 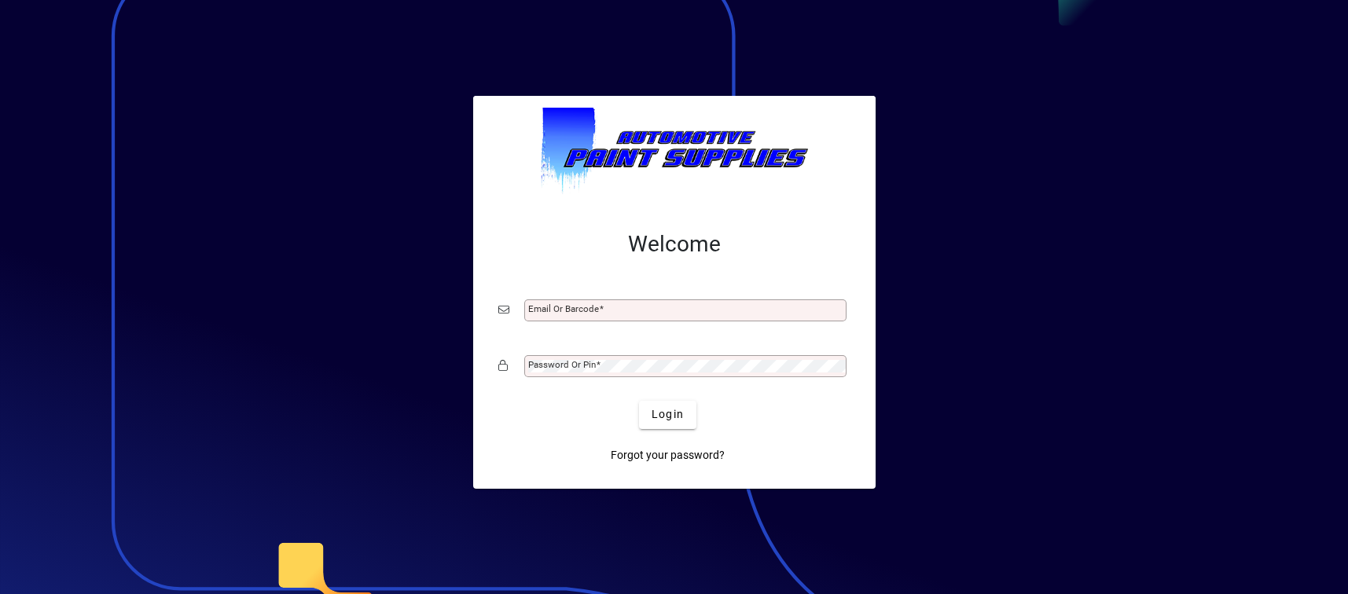 What do you see at coordinates (667, 415) in the screenshot?
I see `button: Login` at bounding box center [667, 415].